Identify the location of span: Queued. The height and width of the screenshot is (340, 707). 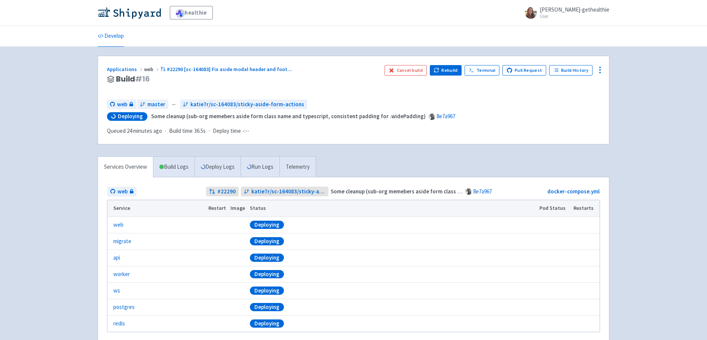
(134, 131).